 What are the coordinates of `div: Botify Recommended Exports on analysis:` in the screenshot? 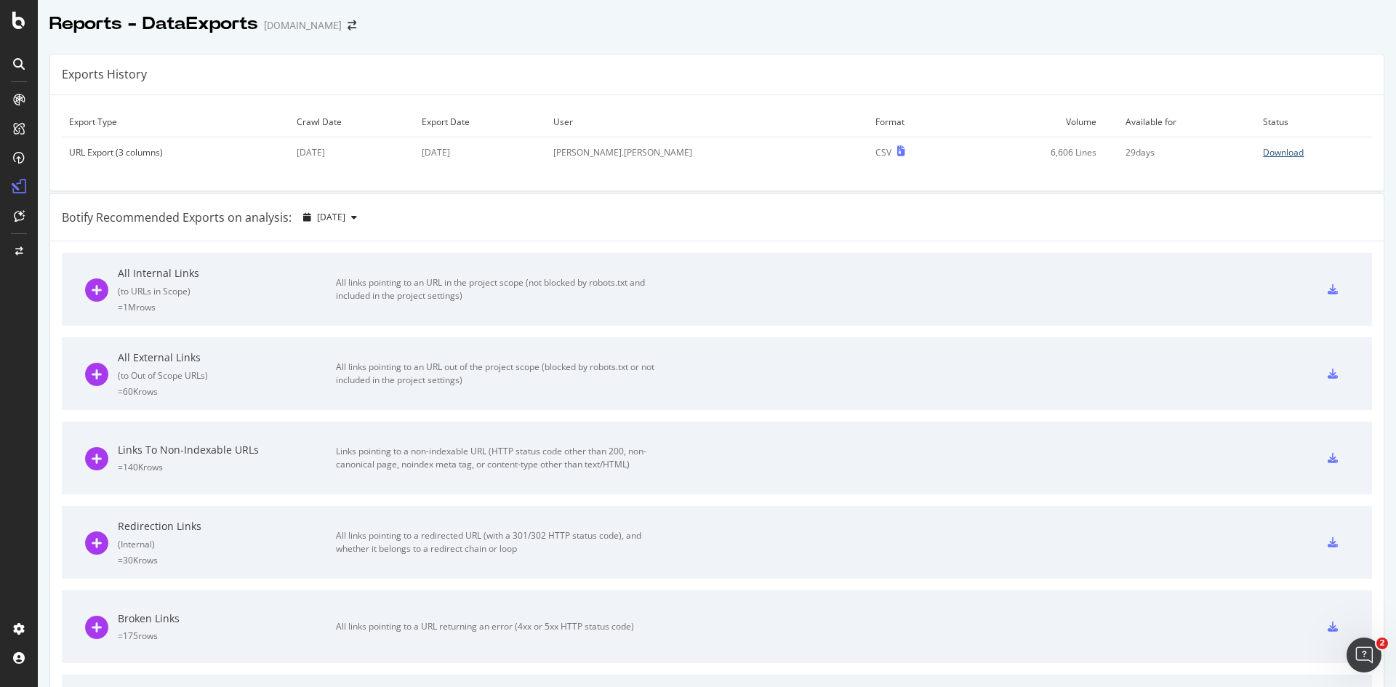 It's located at (177, 217).